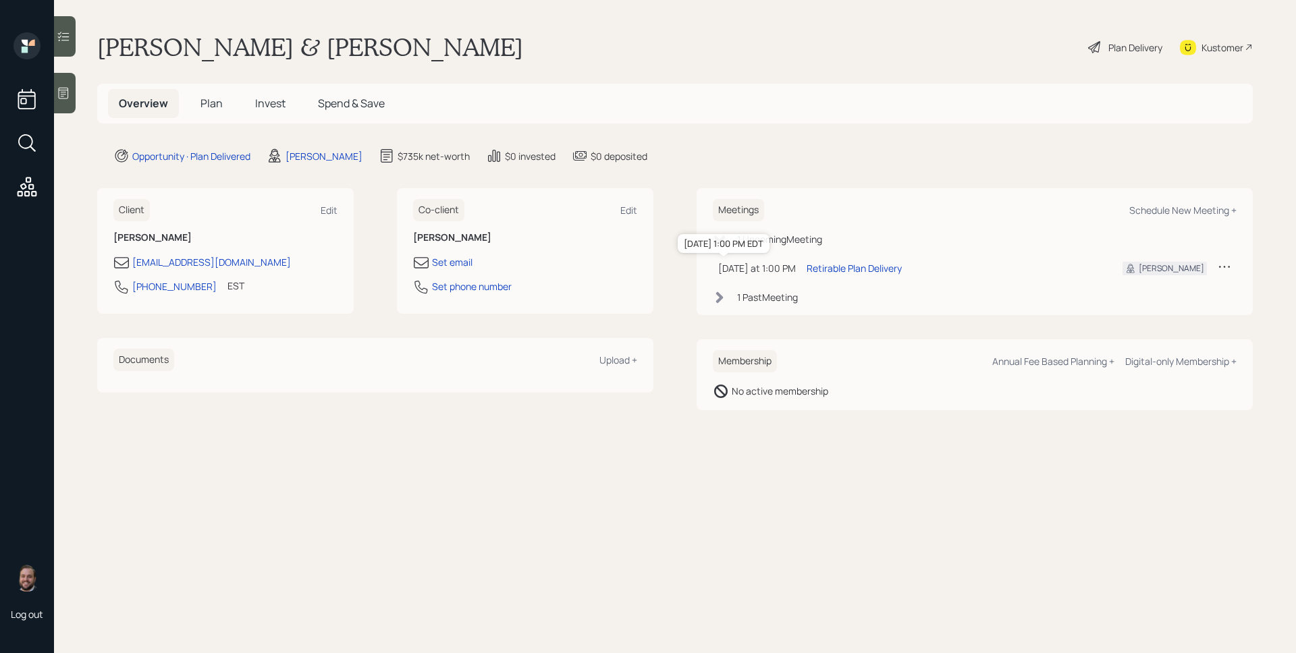 The width and height of the screenshot is (1296, 653). Describe the element at coordinates (618, 360) in the screenshot. I see `div: Upload +` at that location.